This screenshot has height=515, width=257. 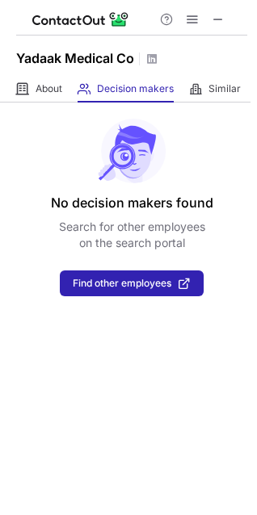 I want to click on img: No leads found, so click(x=132, y=151).